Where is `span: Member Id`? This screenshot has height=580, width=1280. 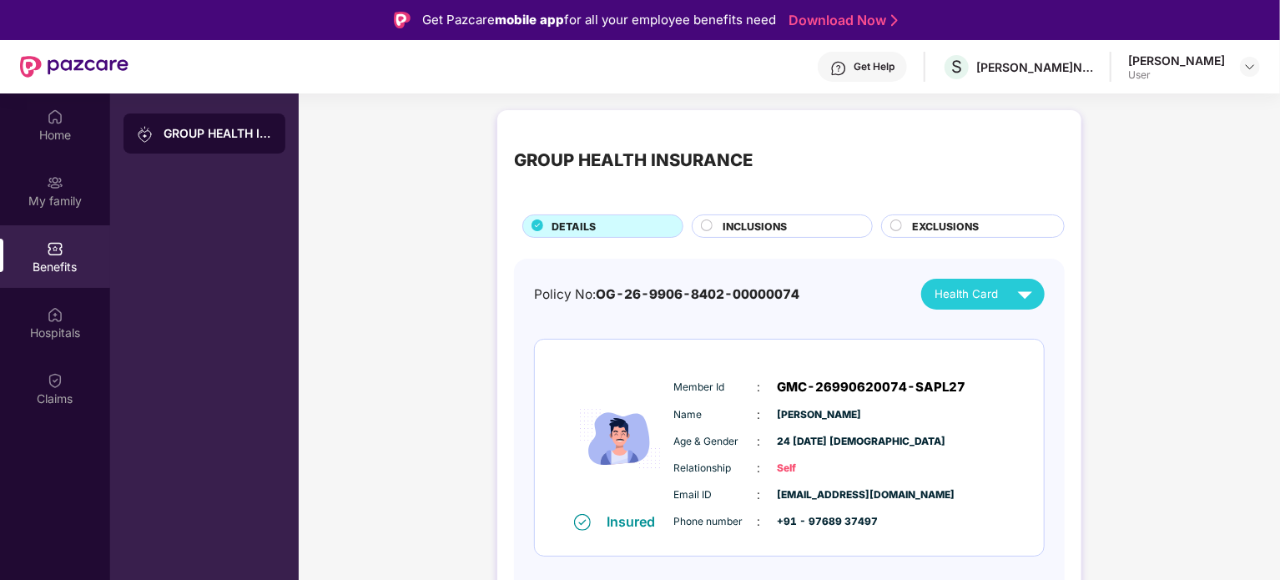
span: Member Id is located at coordinates (716, 387).